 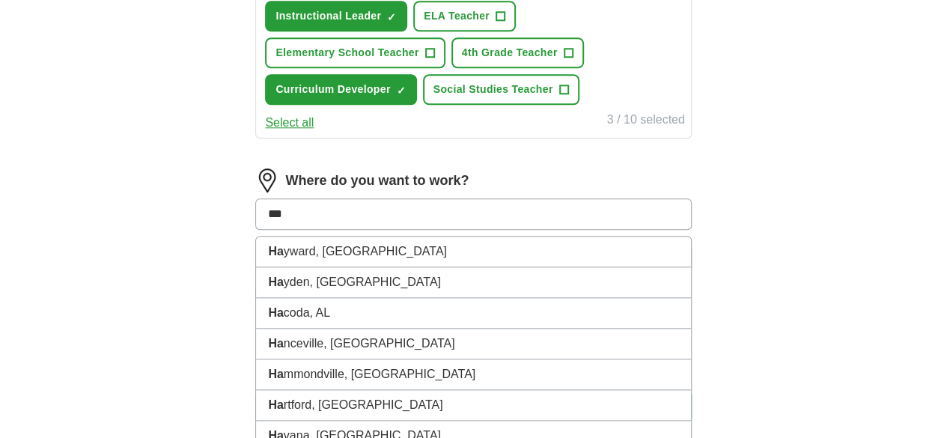 What do you see at coordinates (501, 89) in the screenshot?
I see `button: Social Studies Teacher` at bounding box center [501, 89].